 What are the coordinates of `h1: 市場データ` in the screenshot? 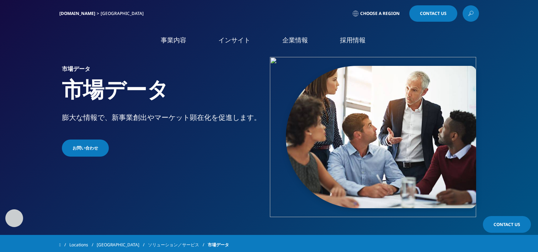 It's located at (164, 94).